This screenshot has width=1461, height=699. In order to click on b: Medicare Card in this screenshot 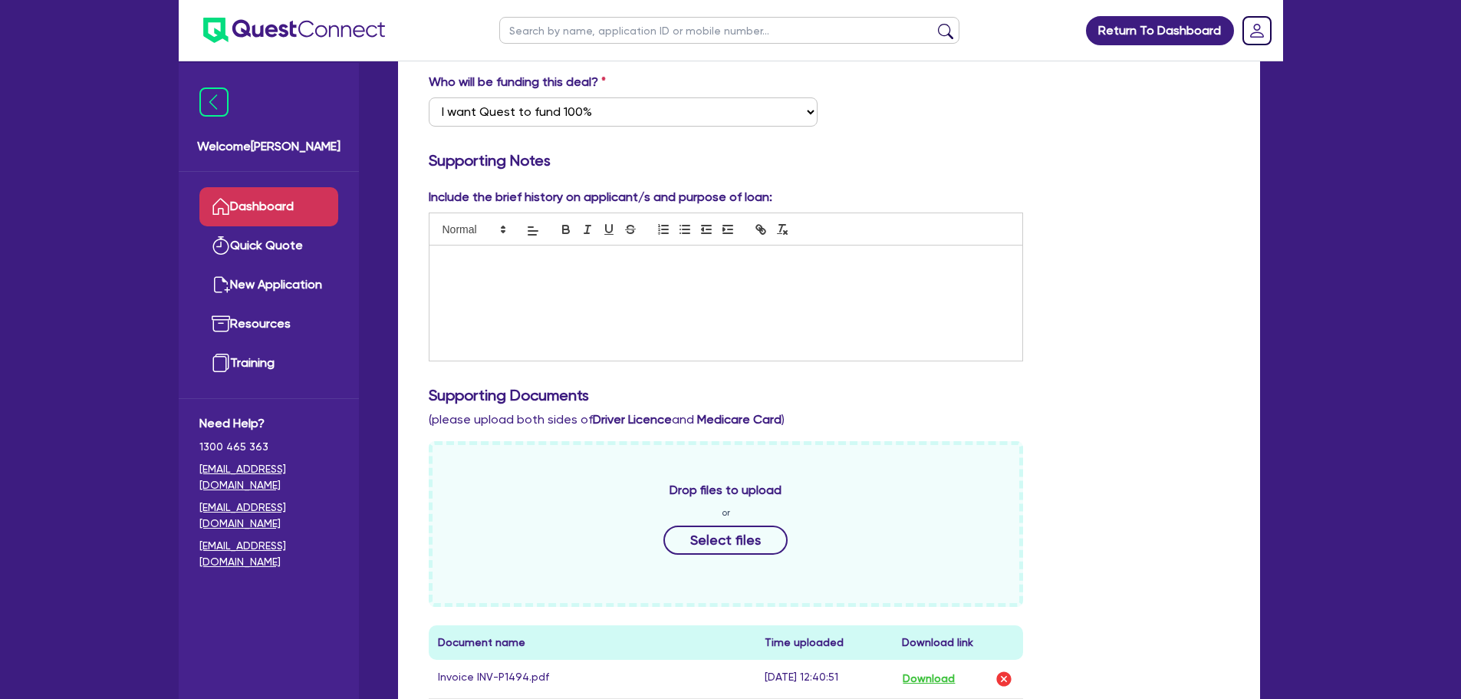, I will do `click(740, 419)`.